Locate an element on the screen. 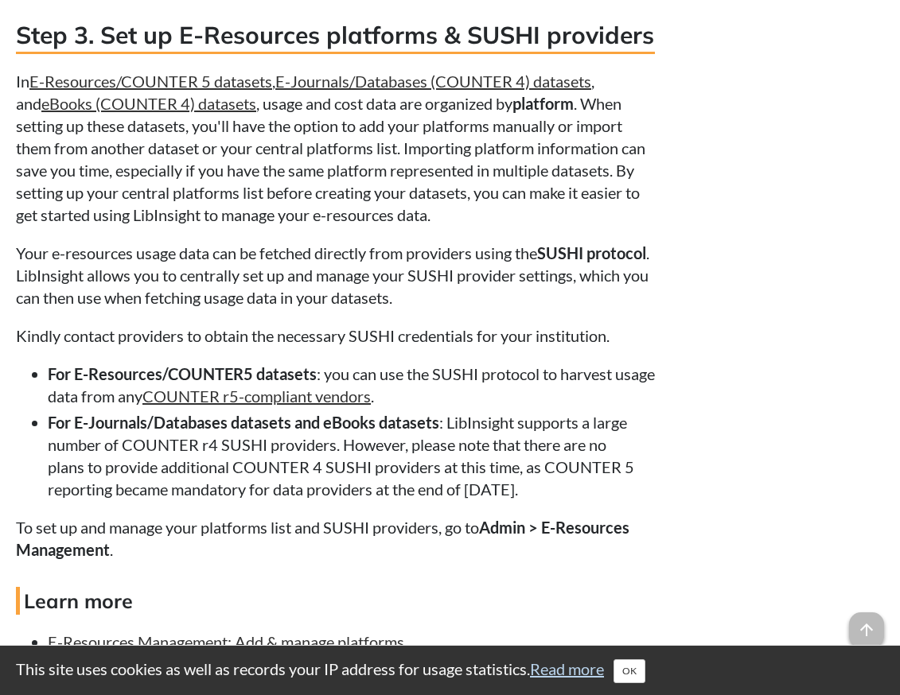 This screenshot has width=900, height=695. a: Read more is located at coordinates (567, 669).